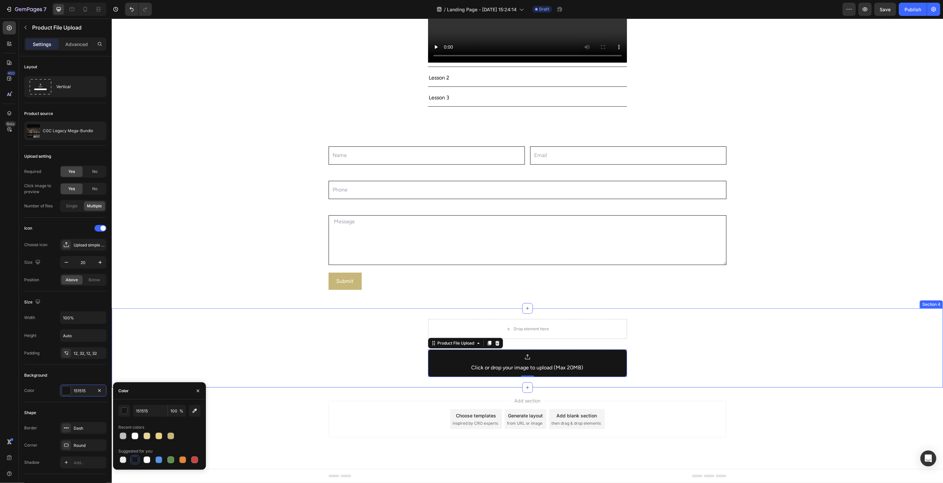 The width and height of the screenshot is (943, 483). Describe the element at coordinates (38, 206) in the screenshot. I see `div: Number of files` at that location.